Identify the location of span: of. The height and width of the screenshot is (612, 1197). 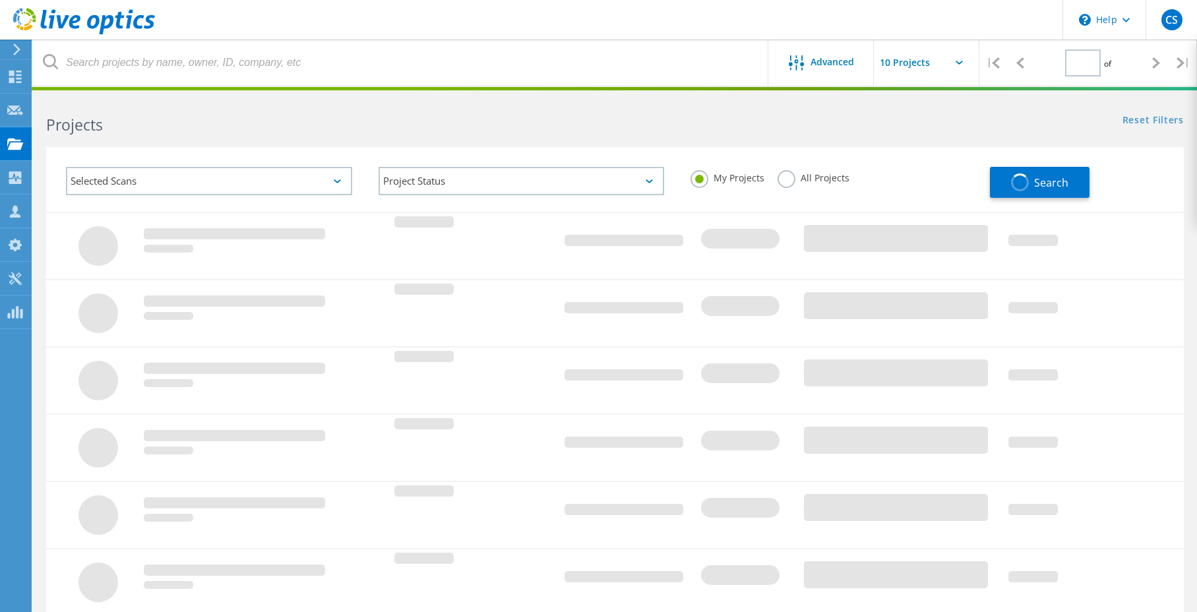
(1107, 63).